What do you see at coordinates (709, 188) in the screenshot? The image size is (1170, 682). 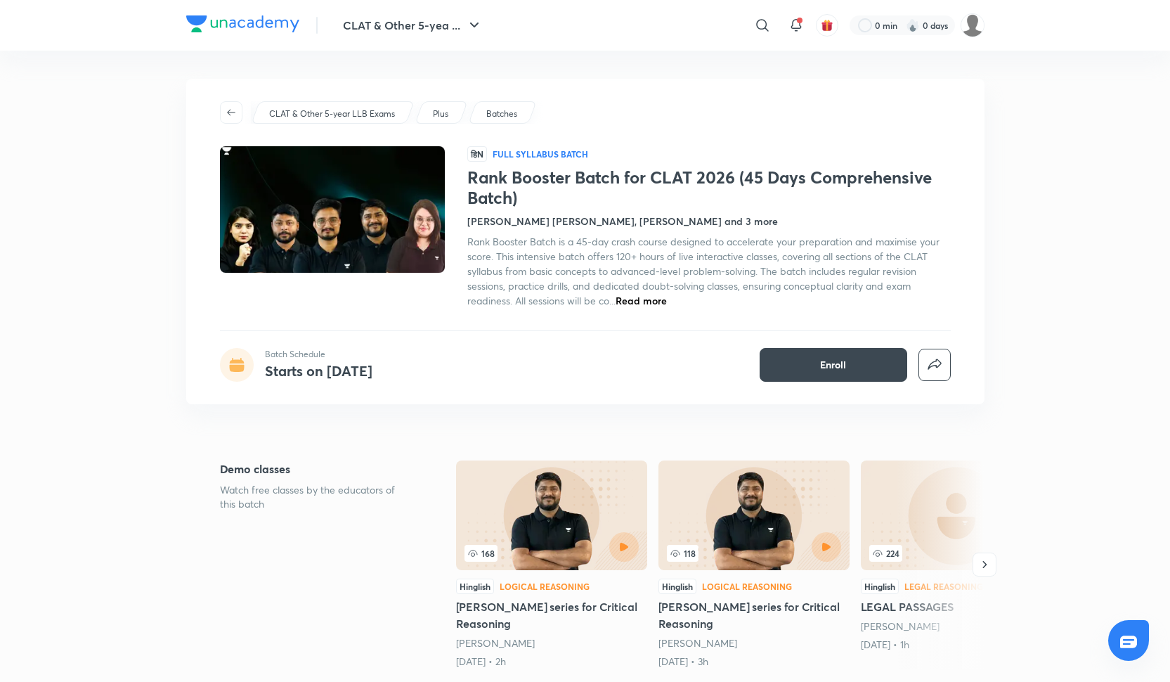 I see `h1: Rank Booster Batch for CLAT 2026 (45 Days Comprehensive Batch)` at bounding box center [709, 188].